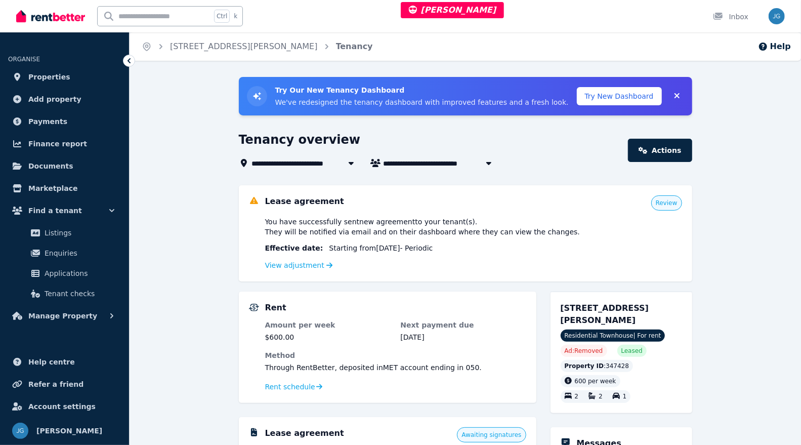  Describe the element at coordinates (64, 384) in the screenshot. I see `a: Refer a friend` at that location.